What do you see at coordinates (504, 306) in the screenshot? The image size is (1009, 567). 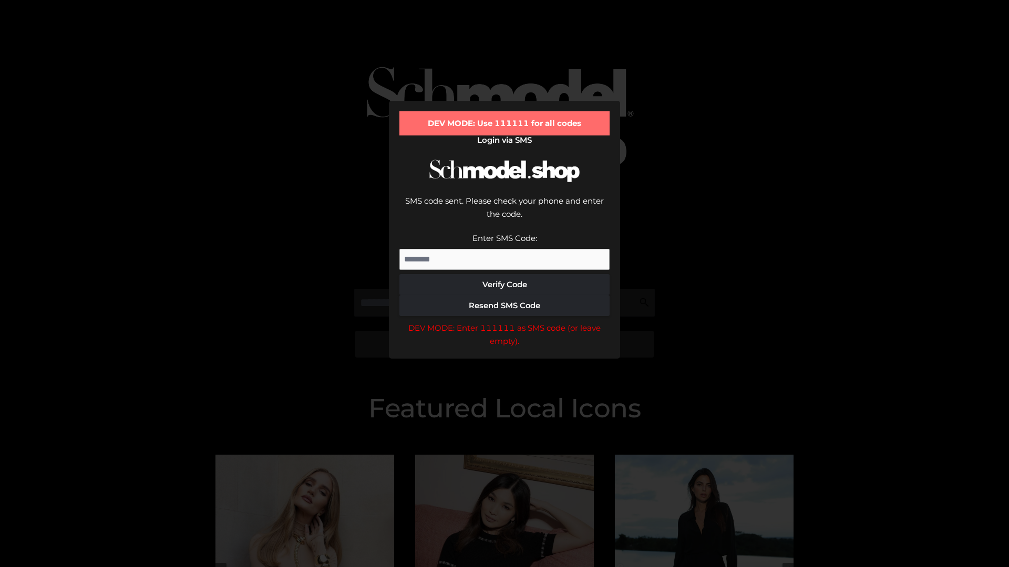 I see `button: Resend SMS Code` at bounding box center [504, 306].